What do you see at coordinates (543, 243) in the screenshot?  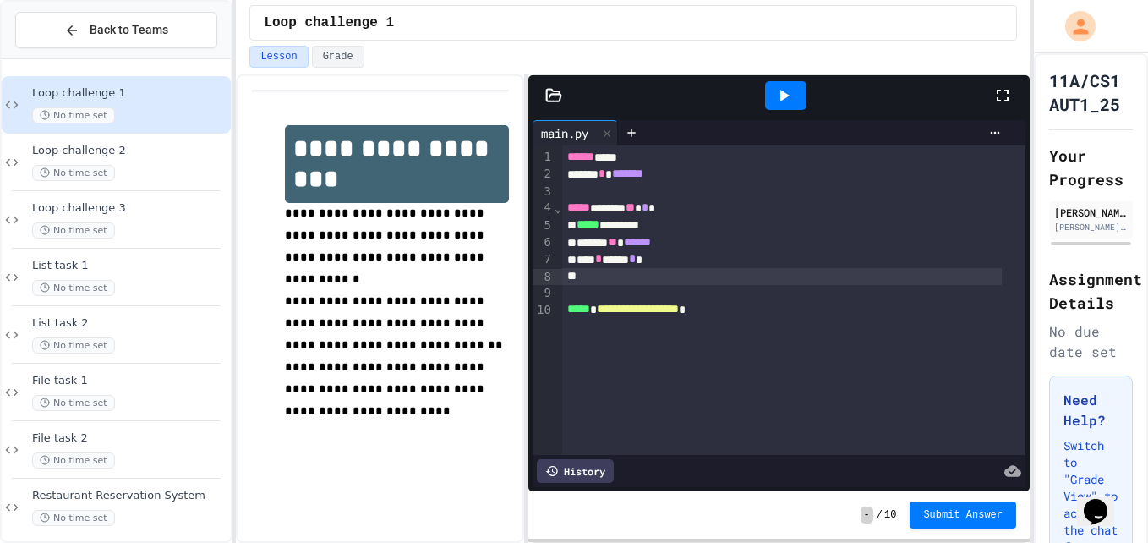 I see `div: 6` at bounding box center [543, 243].